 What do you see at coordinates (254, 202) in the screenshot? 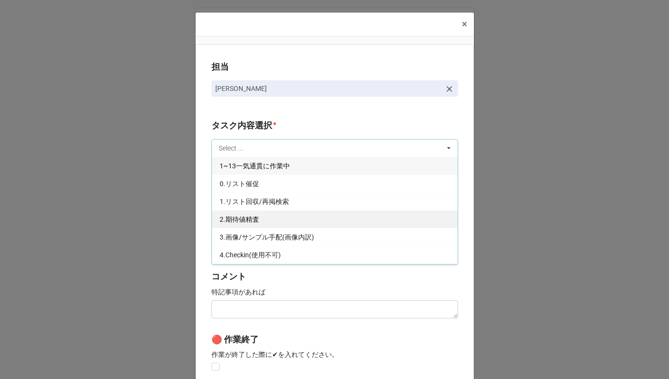
I see `span: 1.リスト回収/再掲検索` at bounding box center [254, 202].